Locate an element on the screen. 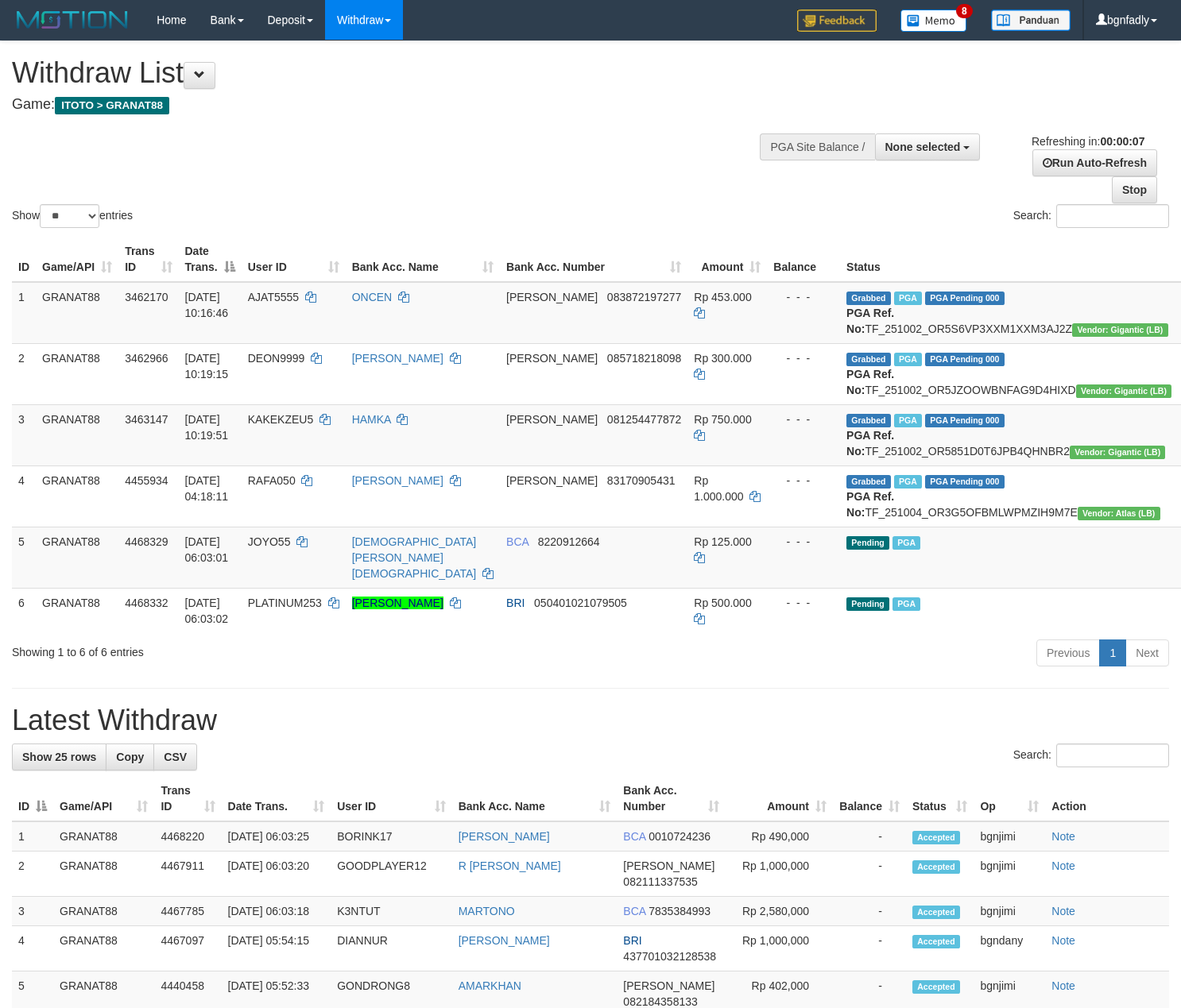  a: HAMKA is located at coordinates (371, 420).